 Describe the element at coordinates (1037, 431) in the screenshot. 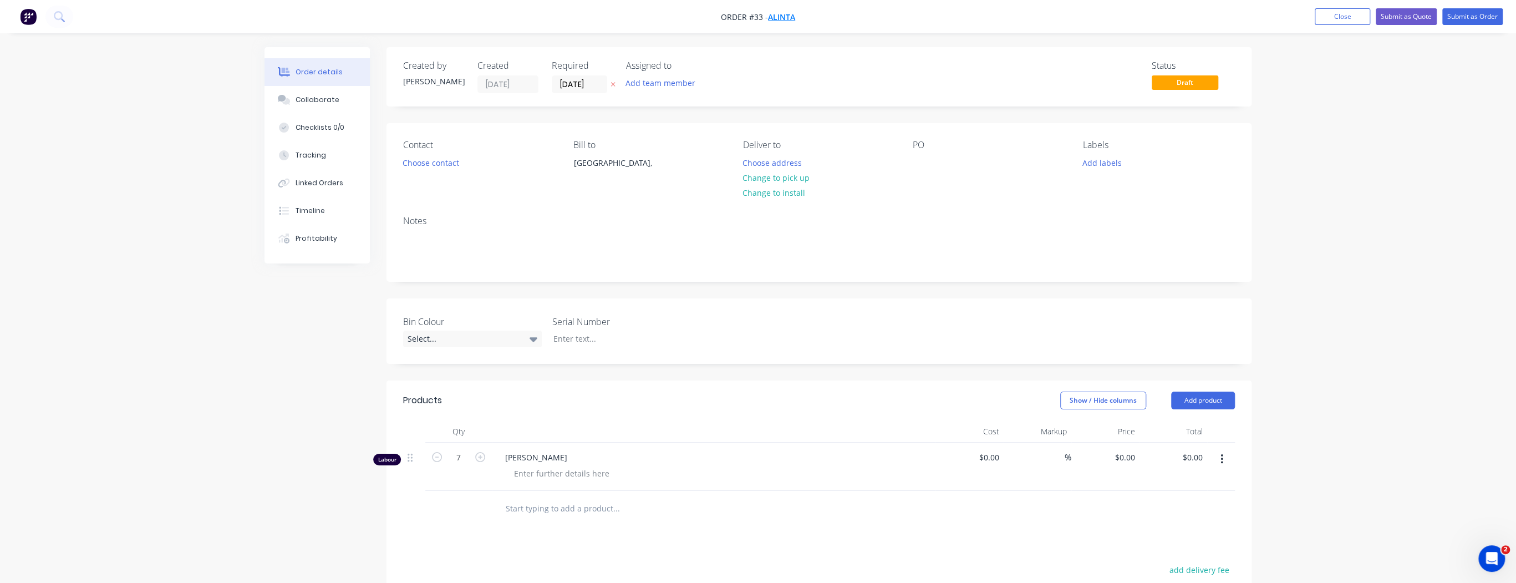

I see `div: Markup` at that location.